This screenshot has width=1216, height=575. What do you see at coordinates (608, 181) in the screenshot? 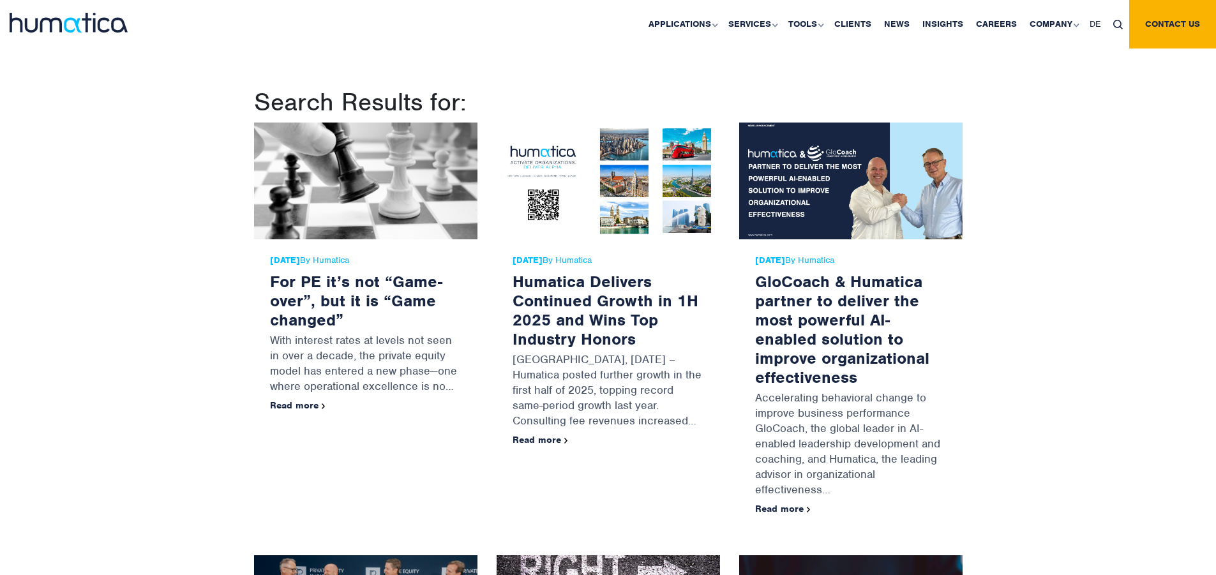
I see `img: Humatica Delivers Continued Growth in 1H 2025 and Wins Top Industry Honors` at bounding box center [608, 181].